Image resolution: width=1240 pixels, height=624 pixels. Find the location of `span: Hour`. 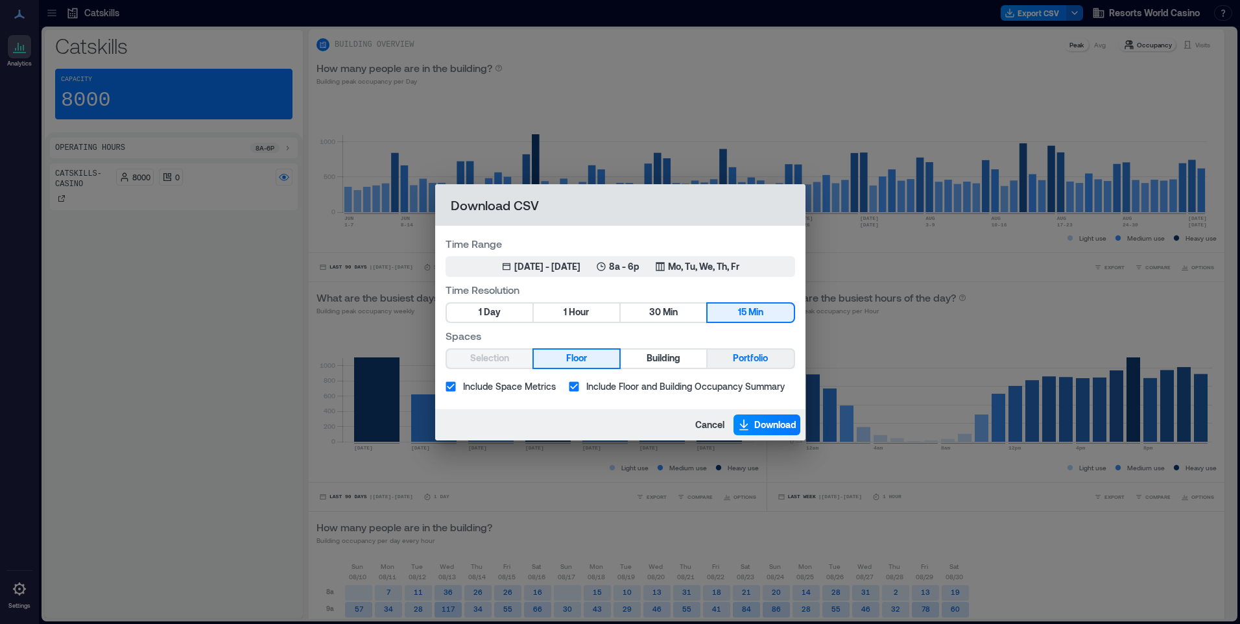

span: Hour is located at coordinates (578, 312).